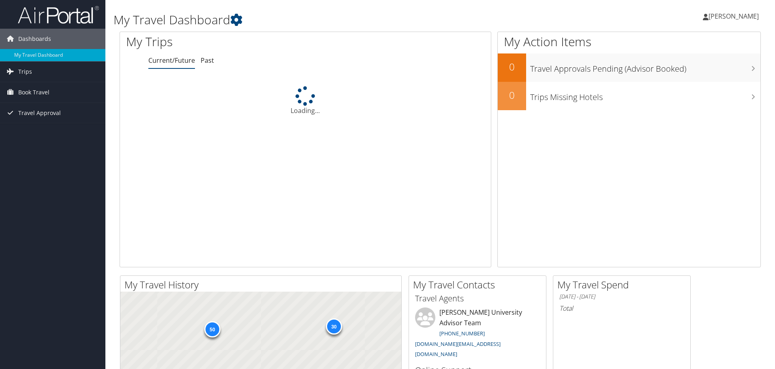  What do you see at coordinates (480, 285) in the screenshot?
I see `h2: My Travel Contacts` at bounding box center [480, 285].